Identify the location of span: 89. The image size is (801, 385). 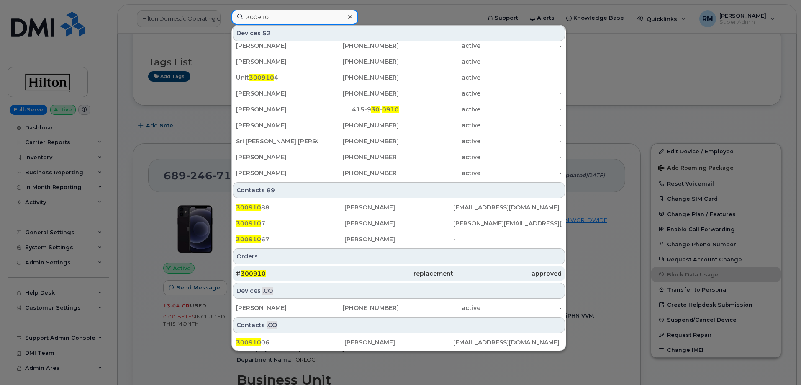
(271, 190).